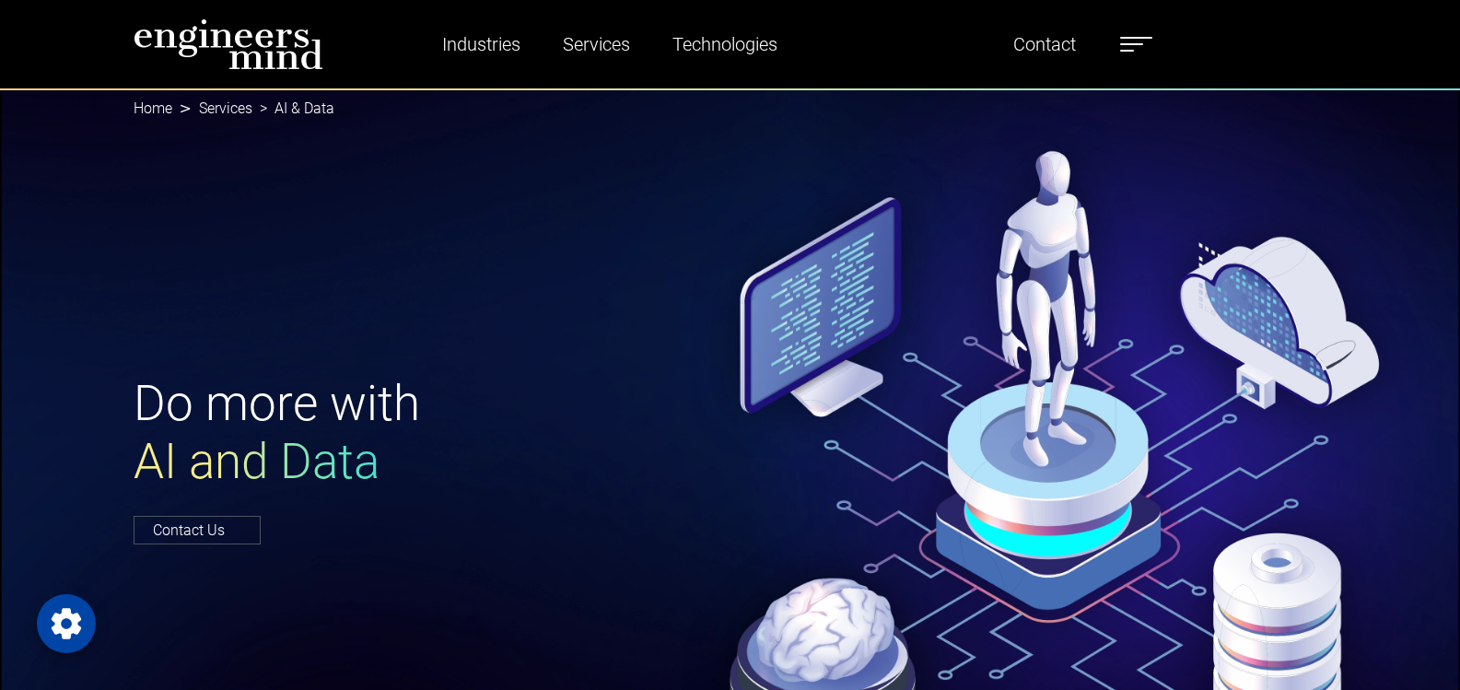  Describe the element at coordinates (427, 433) in the screenshot. I see `h1: Do more with` at that location.